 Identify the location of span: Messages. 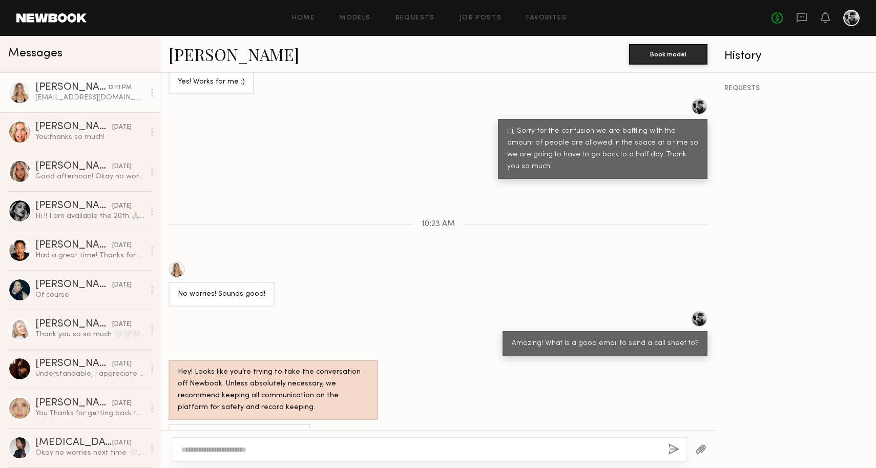
(35, 53).